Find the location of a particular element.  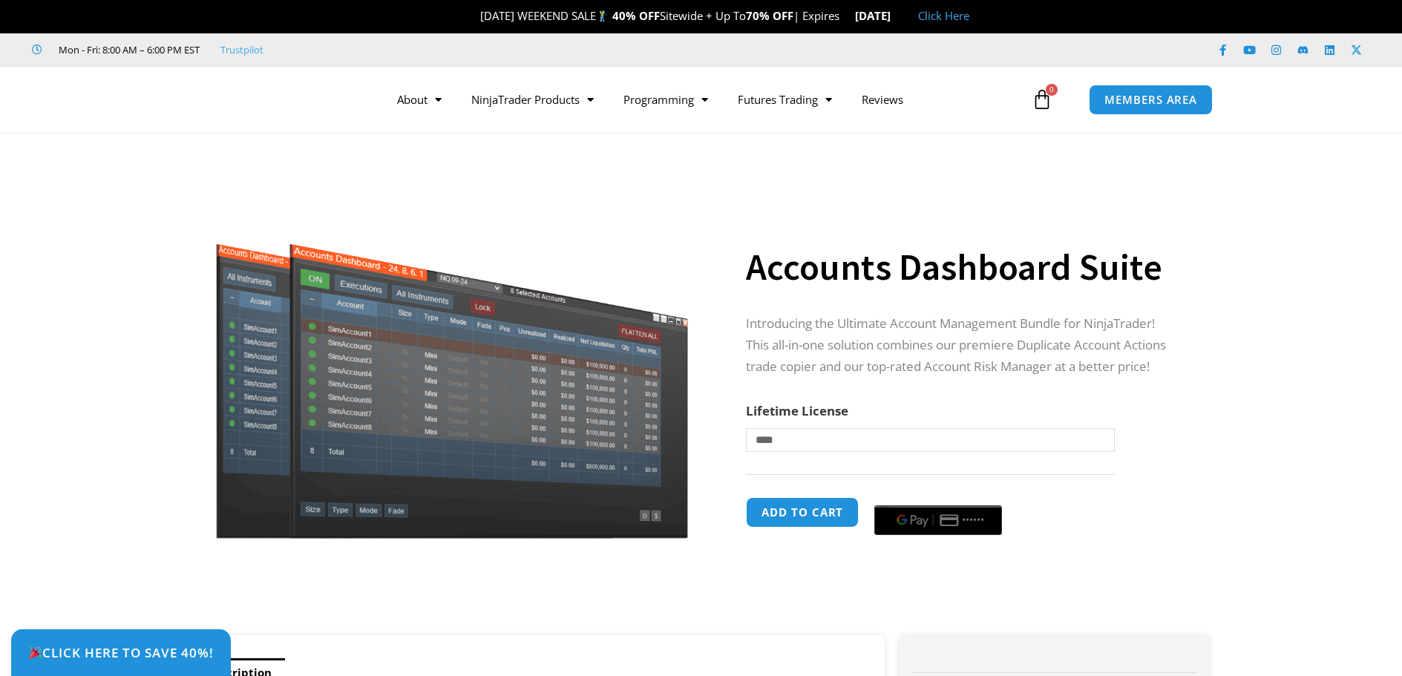

a: Clear options is located at coordinates (757, 465).